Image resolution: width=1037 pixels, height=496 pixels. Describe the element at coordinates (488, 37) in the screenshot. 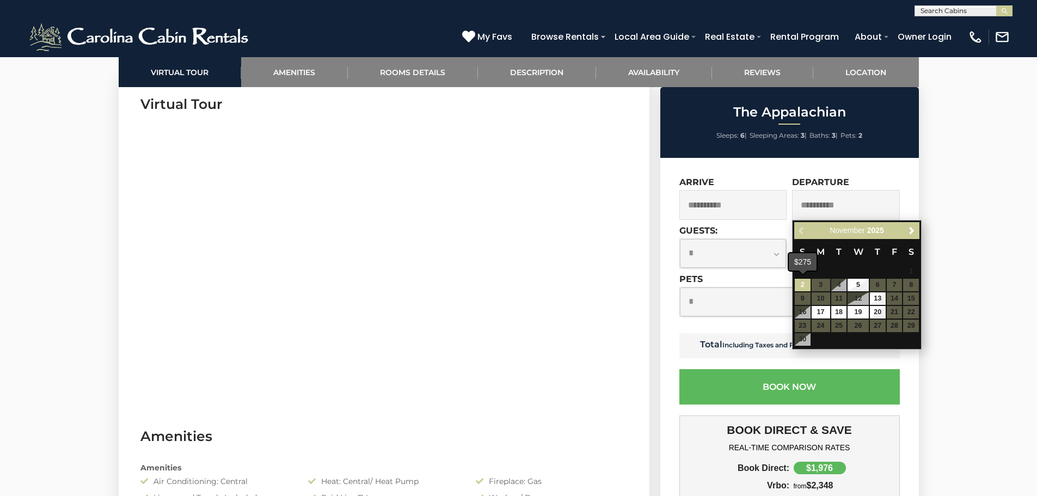

I see `a: My Favs` at that location.